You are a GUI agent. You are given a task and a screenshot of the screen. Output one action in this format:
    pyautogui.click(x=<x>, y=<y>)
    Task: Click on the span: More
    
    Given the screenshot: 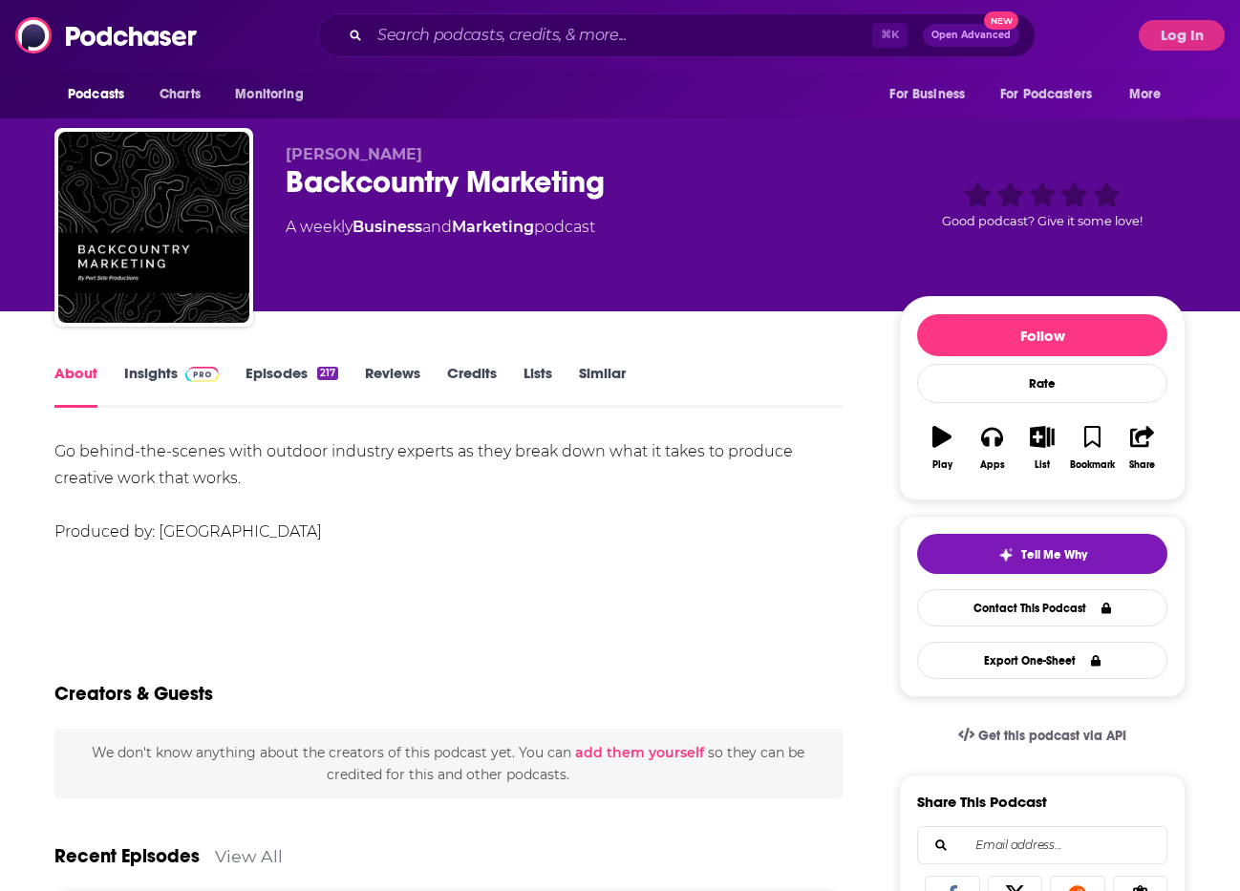 What is the action you would take?
    pyautogui.click(x=1146, y=95)
    